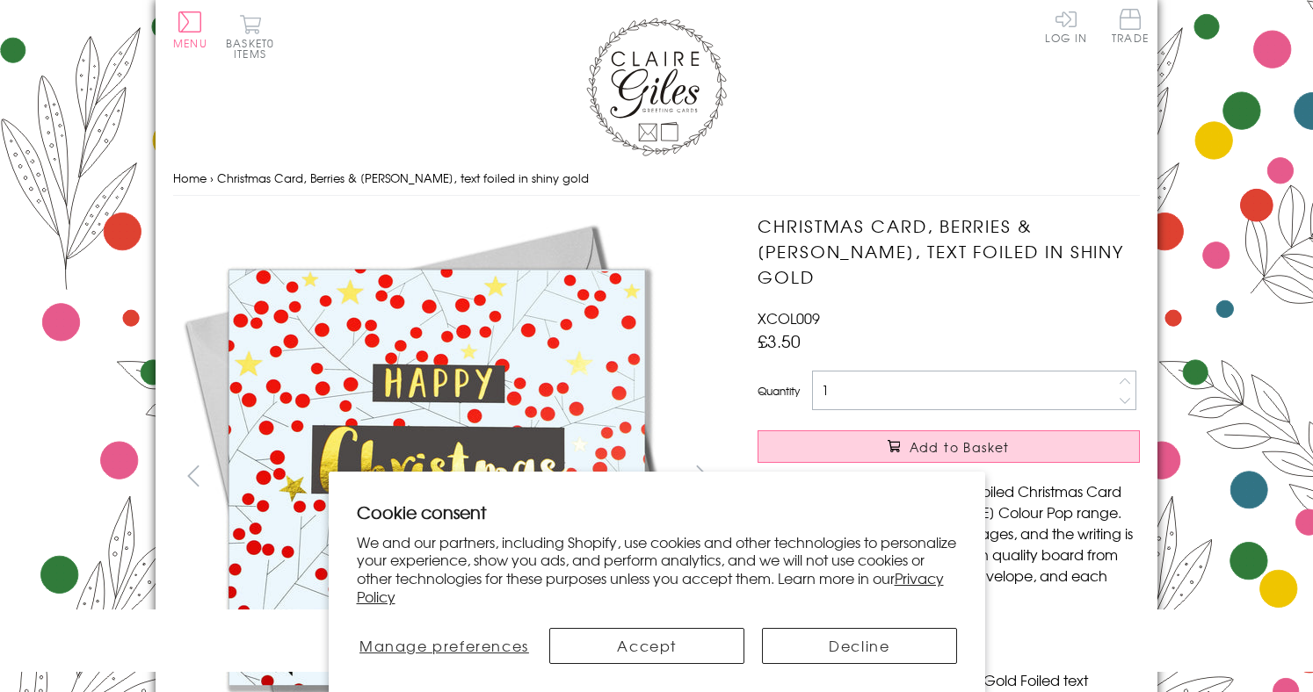 This screenshot has width=1313, height=692. What do you see at coordinates (1066, 25) in the screenshot?
I see `a: Log In` at bounding box center [1066, 25].